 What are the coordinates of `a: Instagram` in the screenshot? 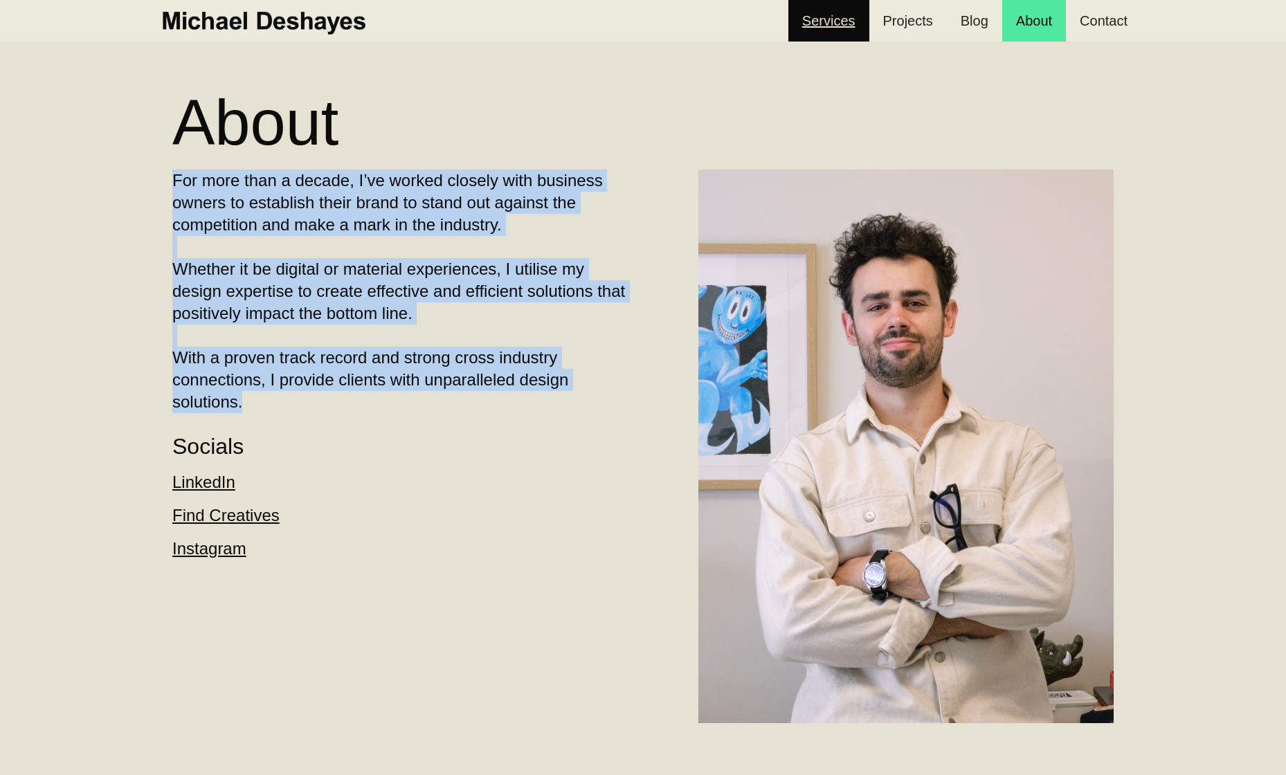 It's located at (209, 548).